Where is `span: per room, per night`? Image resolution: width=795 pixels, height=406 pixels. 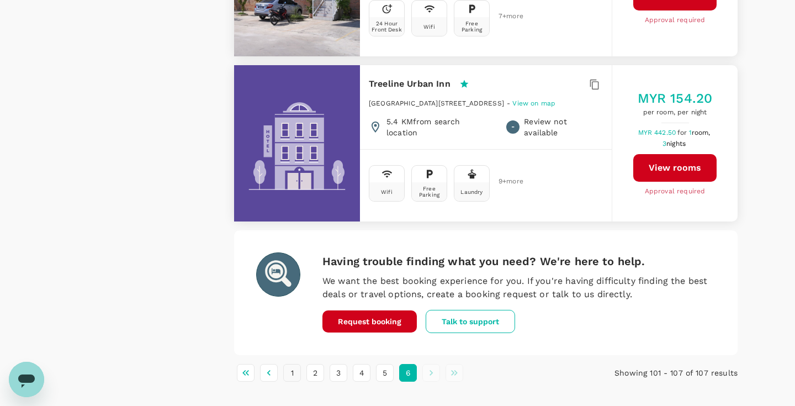 span: per room, per night is located at coordinates (675, 113).